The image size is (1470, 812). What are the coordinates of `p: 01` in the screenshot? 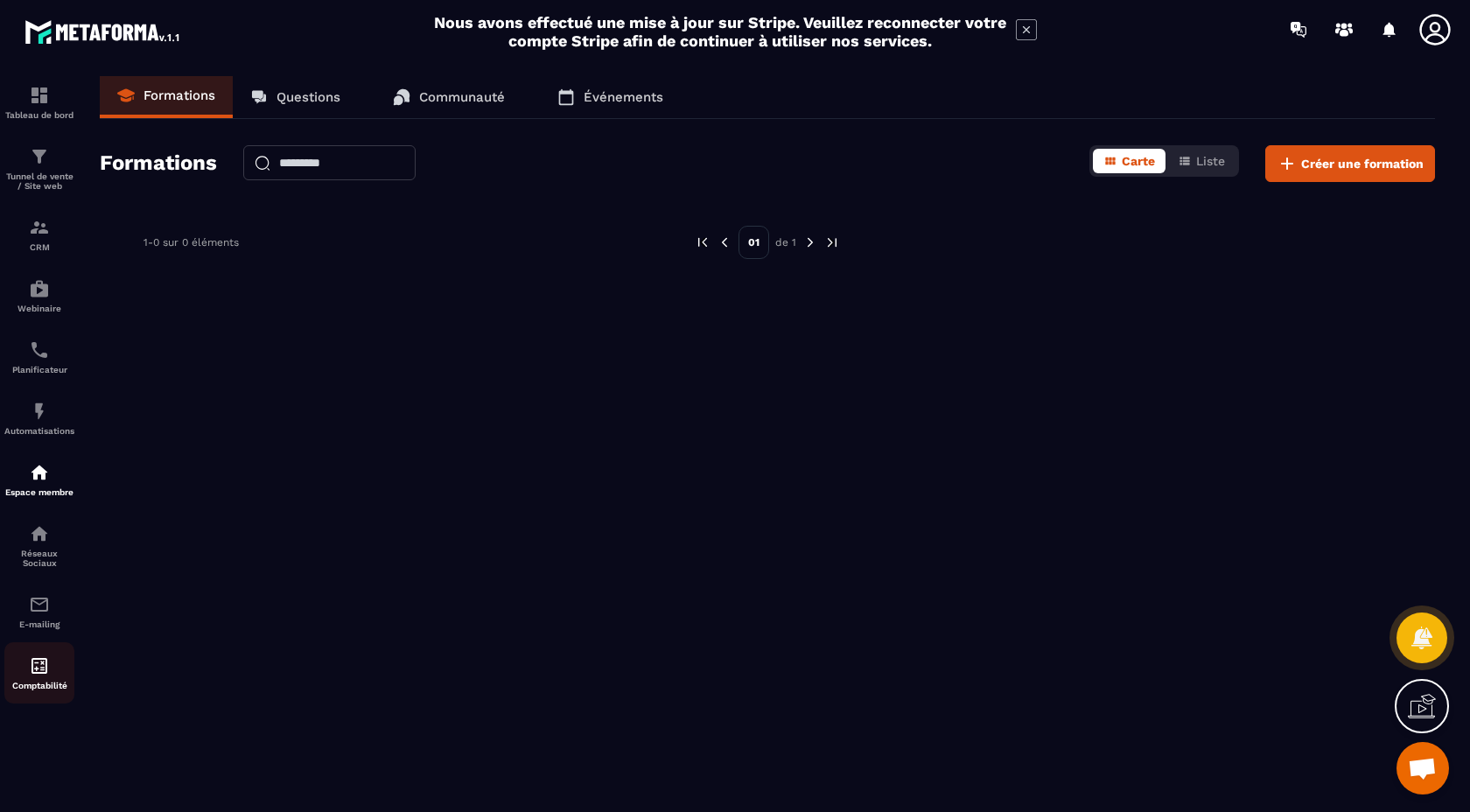 It's located at (754, 242).